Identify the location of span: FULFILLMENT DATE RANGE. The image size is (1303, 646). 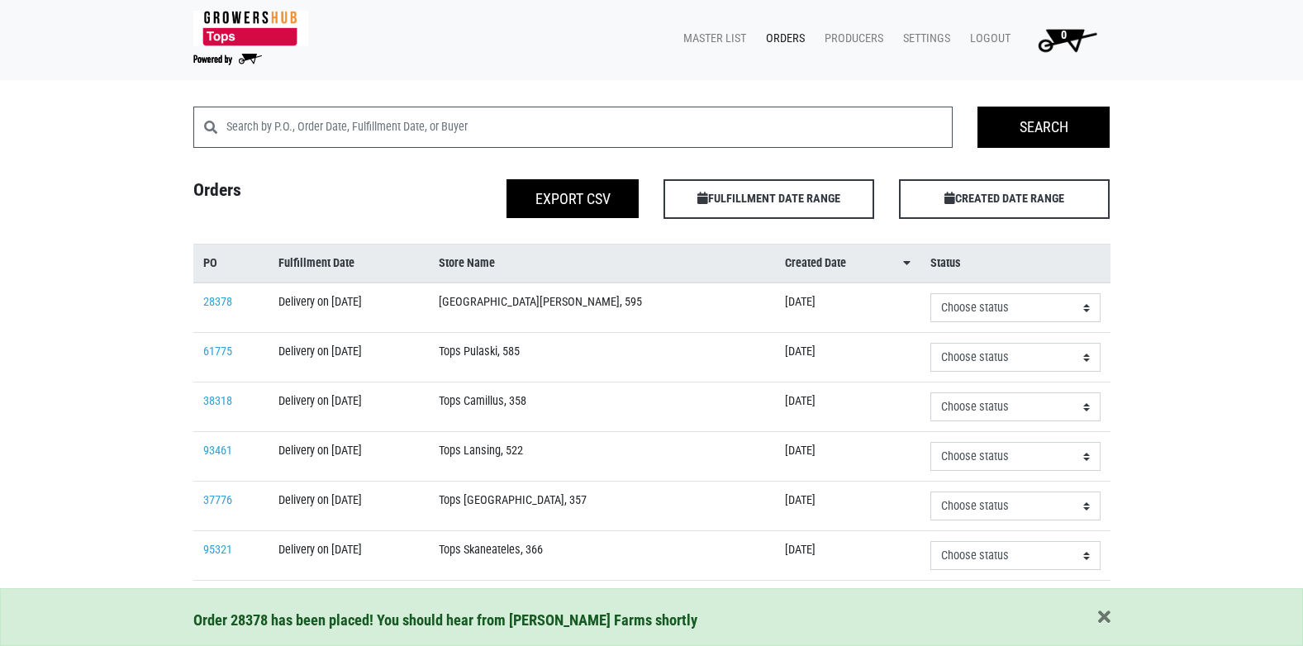
(769, 199).